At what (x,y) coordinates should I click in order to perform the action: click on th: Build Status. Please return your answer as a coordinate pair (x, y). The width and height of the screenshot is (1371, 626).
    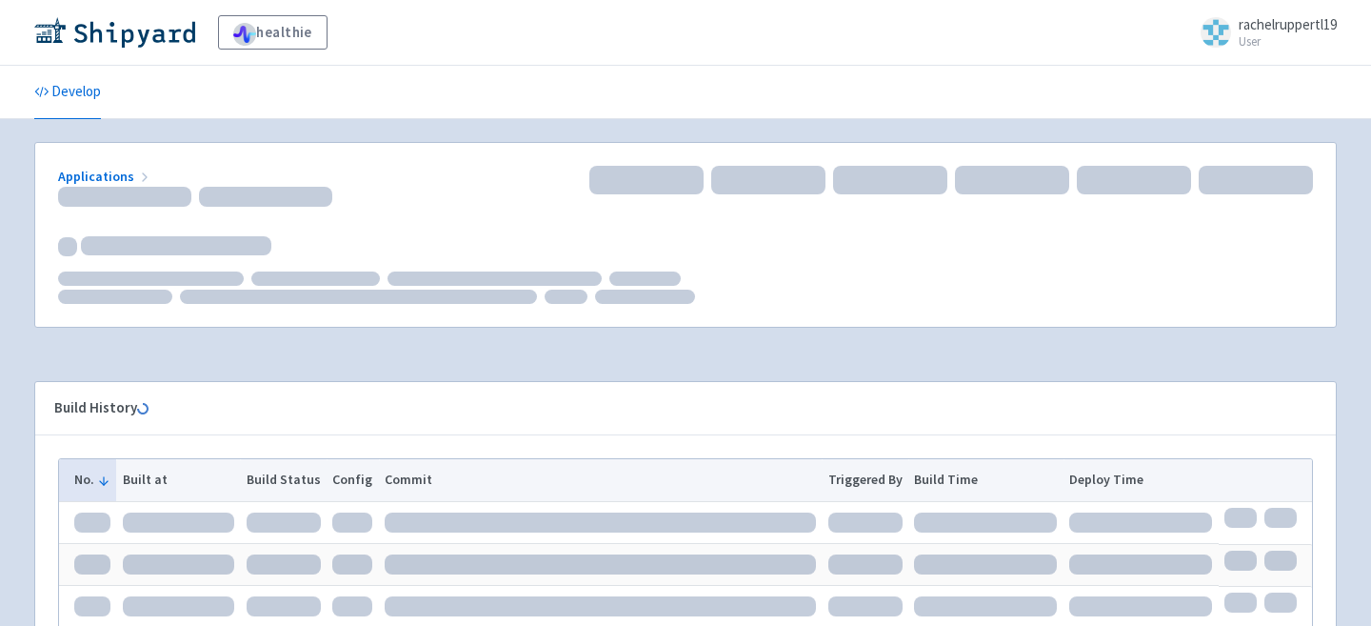
    Looking at the image, I should click on (283, 480).